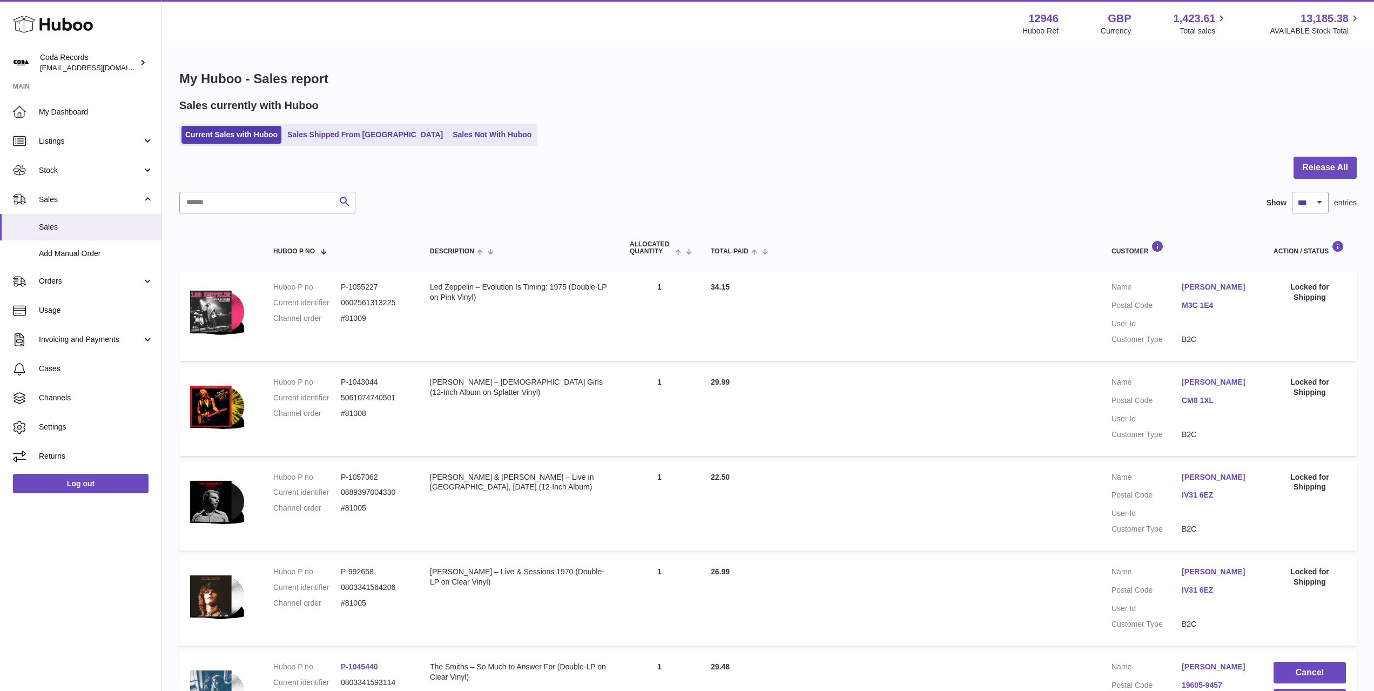 This screenshot has width=1374, height=691. Describe the element at coordinates (217, 596) in the screenshot. I see `img: 1718712886.png` at that location.